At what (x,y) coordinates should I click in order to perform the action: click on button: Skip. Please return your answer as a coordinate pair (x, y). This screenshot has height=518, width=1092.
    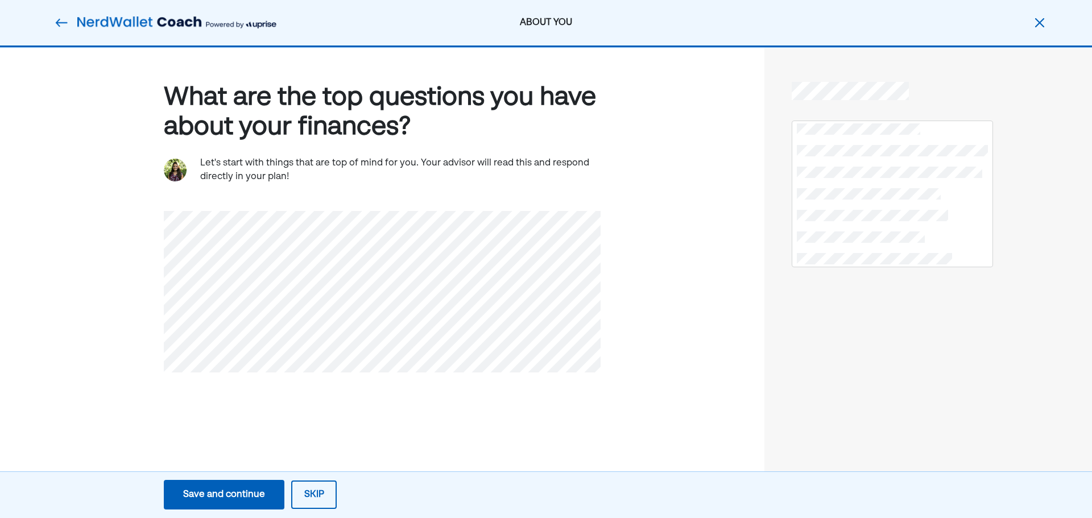
    Looking at the image, I should click on (314, 495).